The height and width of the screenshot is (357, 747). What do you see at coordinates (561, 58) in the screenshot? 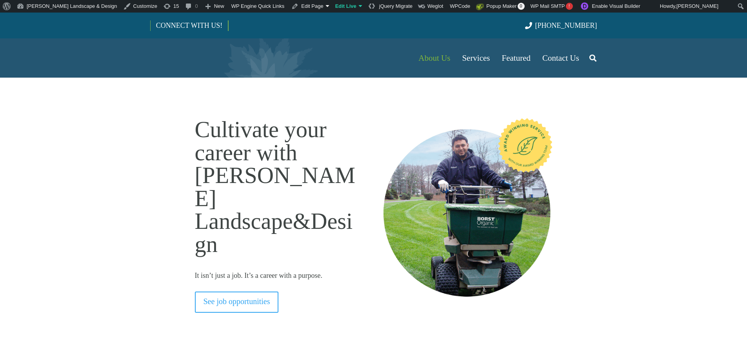
I see `span: Contact Us` at bounding box center [561, 58].